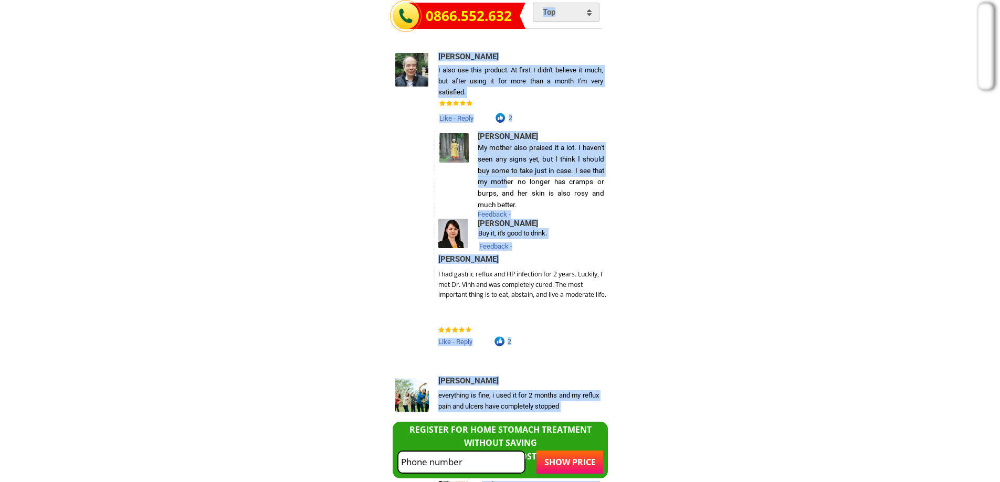 This screenshot has height=482, width=1000. I want to click on font: REGISTER FOR HOME STOMACH TREATMENT WITHOUT SAVING, so click(500, 437).